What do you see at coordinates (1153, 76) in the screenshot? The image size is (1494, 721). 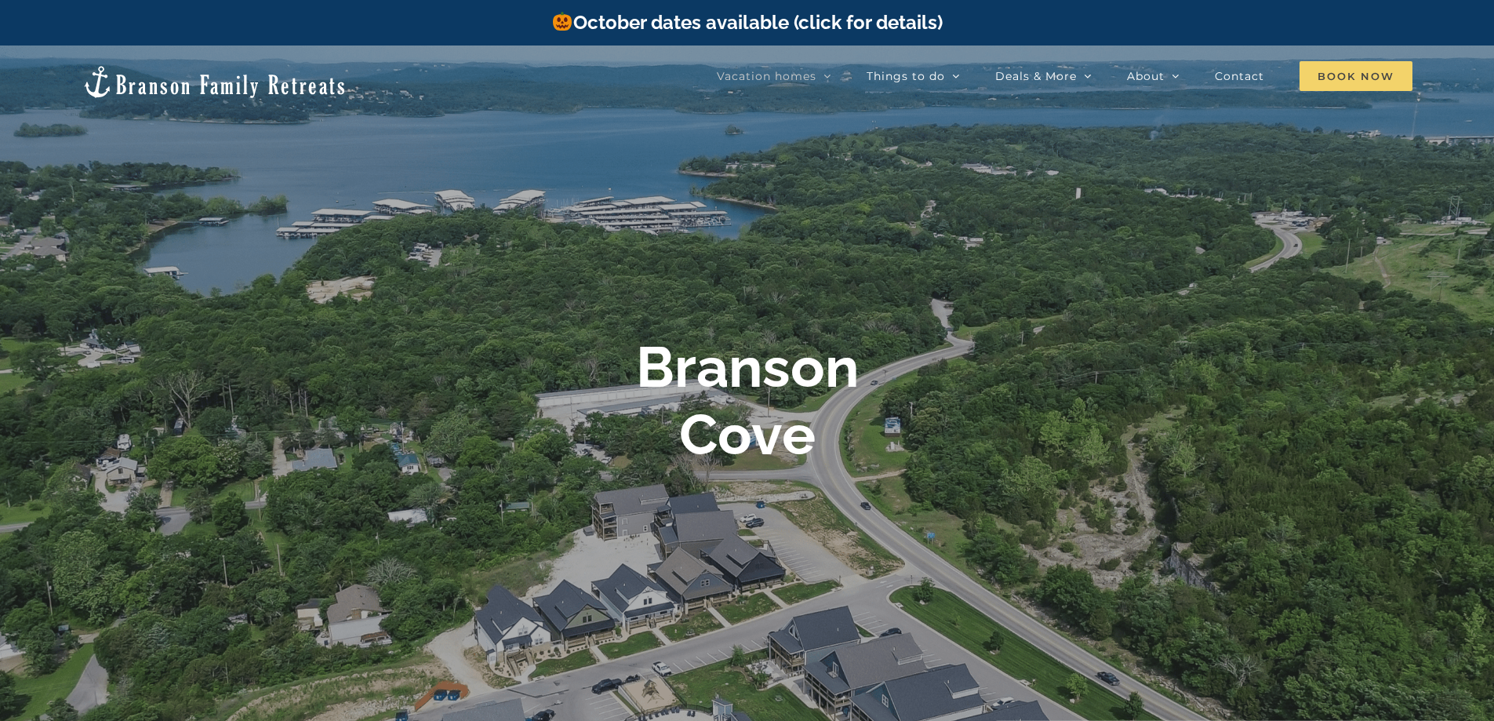 I see `a: About` at bounding box center [1153, 76].